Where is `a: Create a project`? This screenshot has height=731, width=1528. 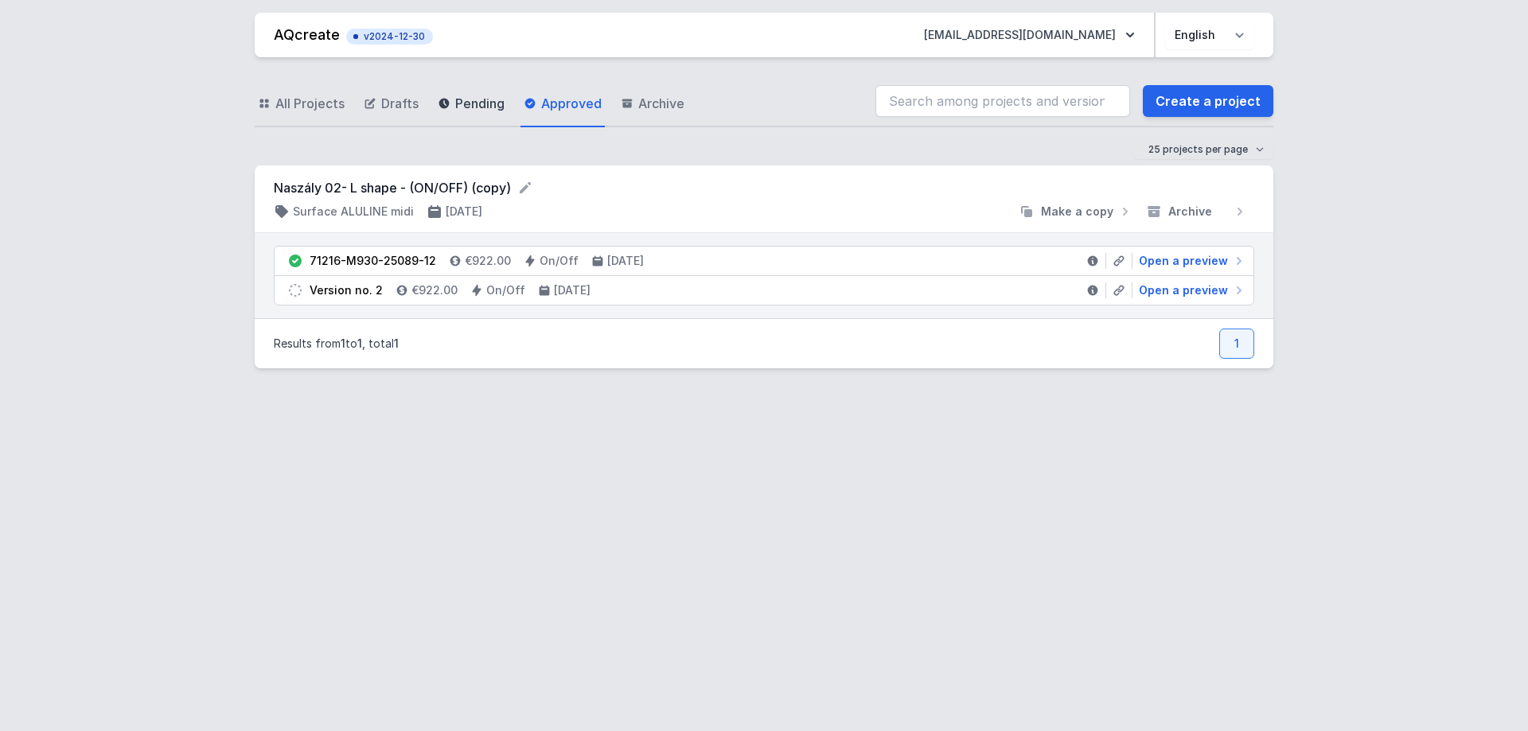 a: Create a project is located at coordinates (1208, 101).